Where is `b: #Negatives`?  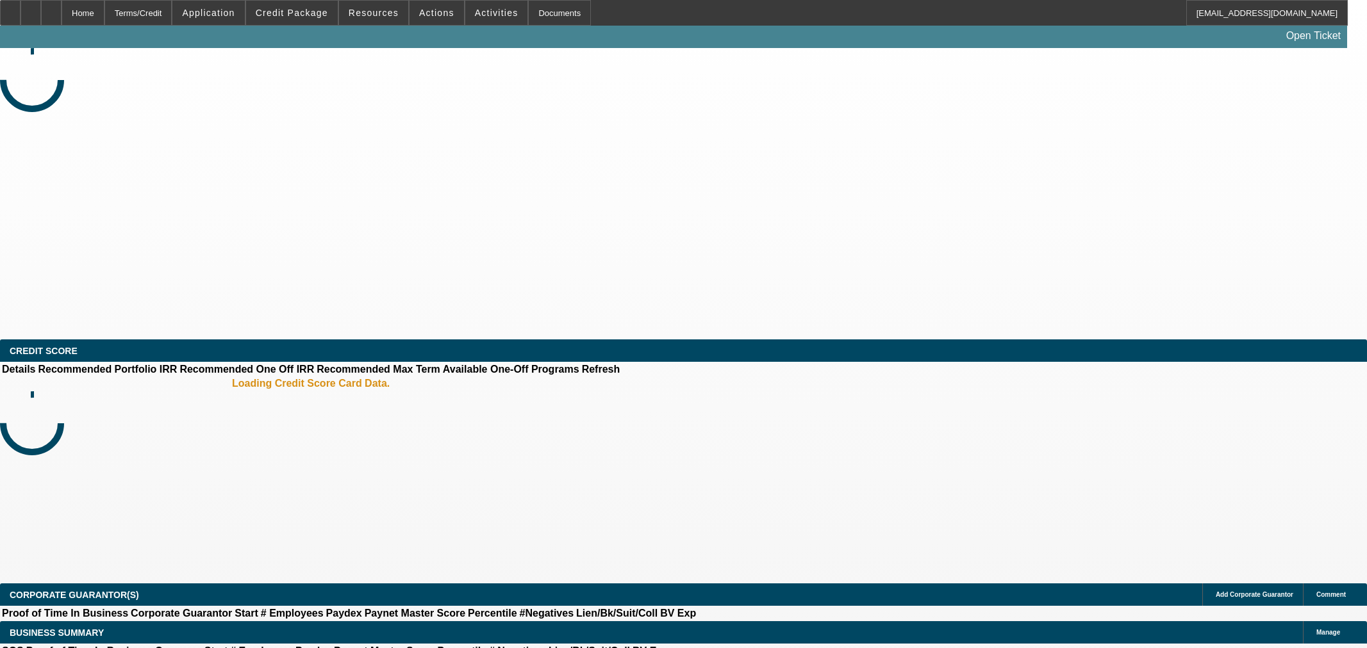
b: #Negatives is located at coordinates (547, 613).